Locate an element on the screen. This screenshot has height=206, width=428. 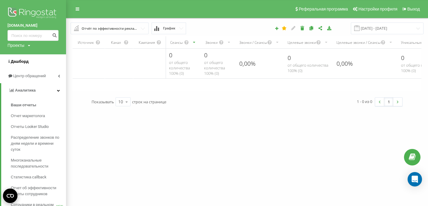
button: График is located at coordinates (169, 28).